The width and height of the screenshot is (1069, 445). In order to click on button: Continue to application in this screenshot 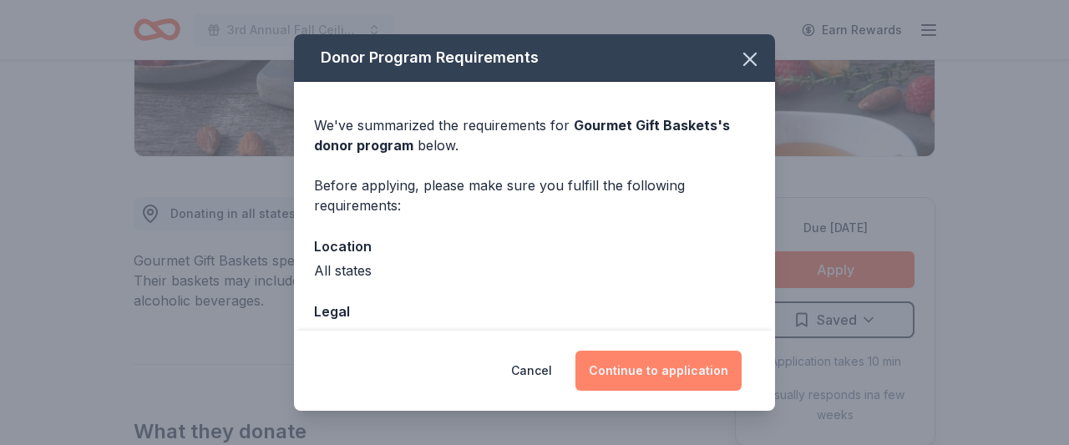, I will do `click(658, 371)`.